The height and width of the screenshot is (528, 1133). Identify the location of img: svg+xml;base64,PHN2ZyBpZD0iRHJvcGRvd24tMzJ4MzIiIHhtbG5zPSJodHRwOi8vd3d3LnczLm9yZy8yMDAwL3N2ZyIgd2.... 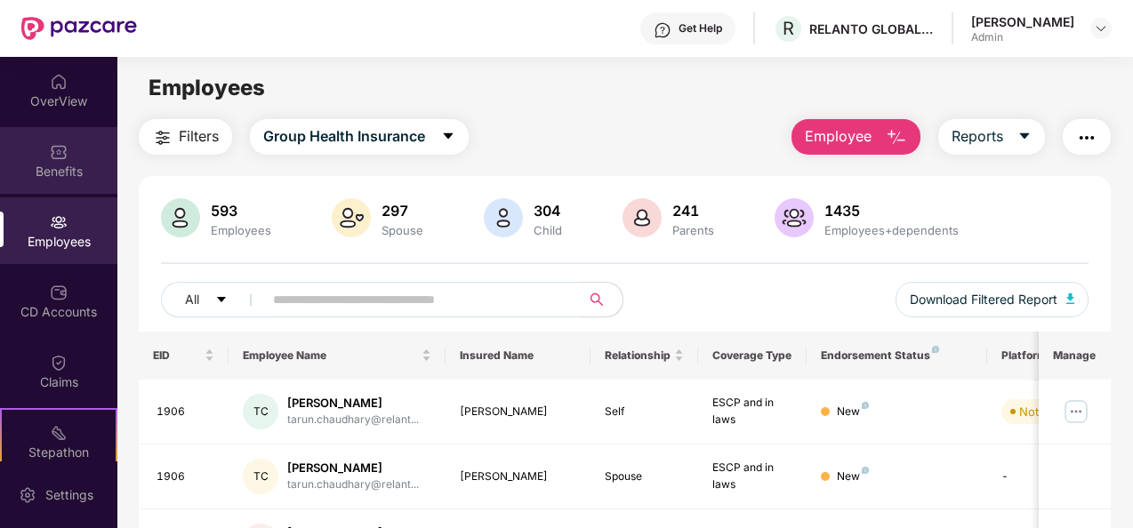
(1101, 28).